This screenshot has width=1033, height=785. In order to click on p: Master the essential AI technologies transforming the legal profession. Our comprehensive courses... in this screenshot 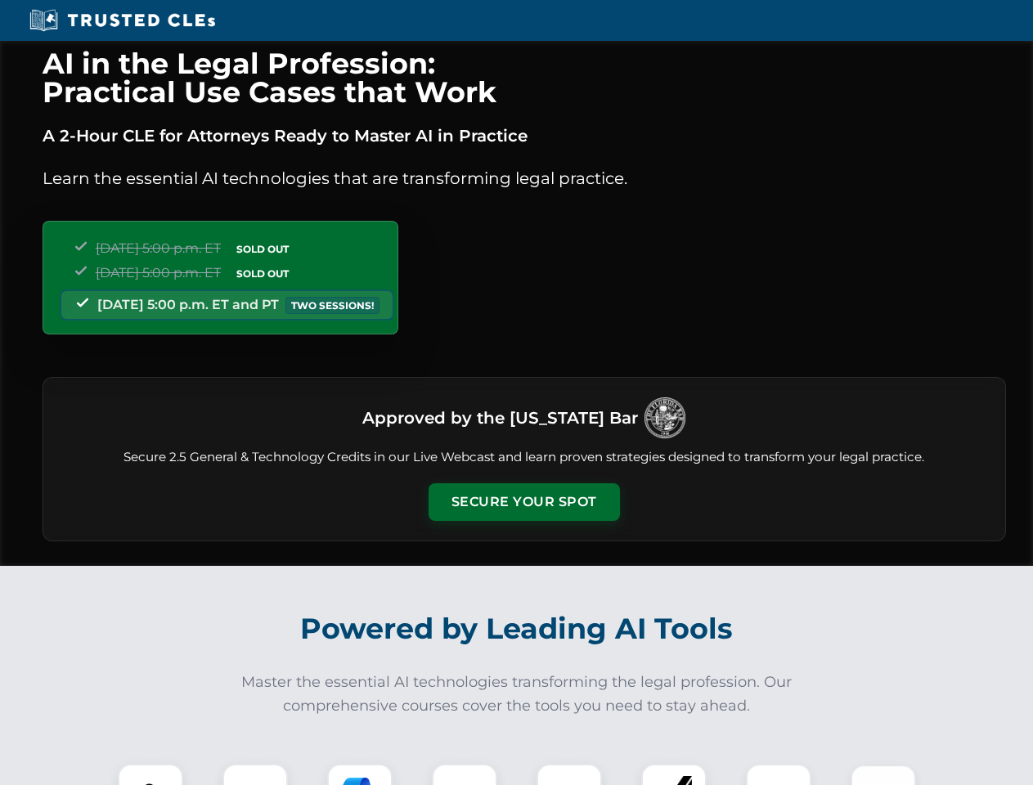, I will do `click(517, 695)`.